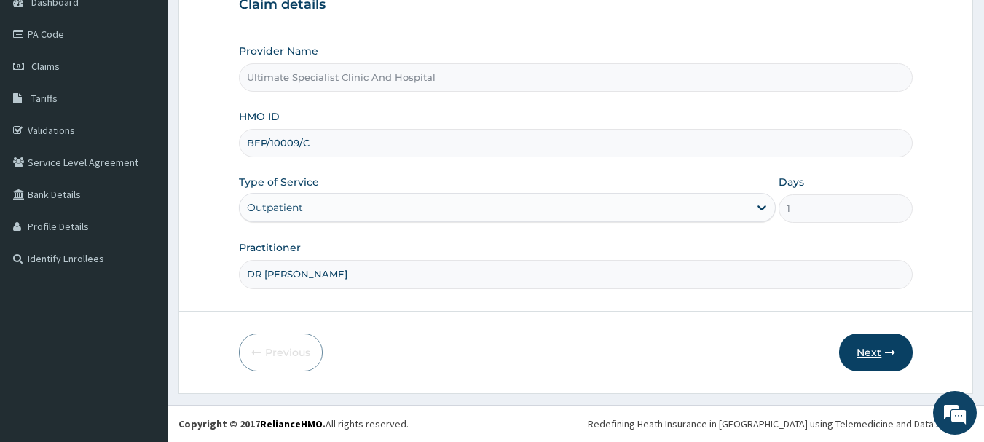 The image size is (984, 442). Describe the element at coordinates (142, 316) in the screenshot. I see `textarea: Type your message and hit 'Enter'` at that location.